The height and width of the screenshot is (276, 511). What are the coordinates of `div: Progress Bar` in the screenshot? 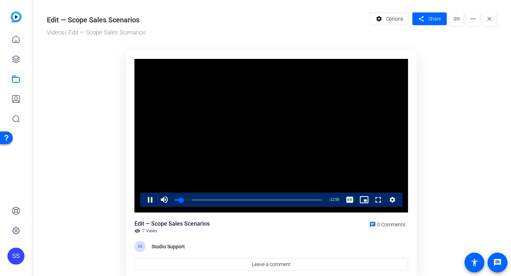 It's located at (248, 200).